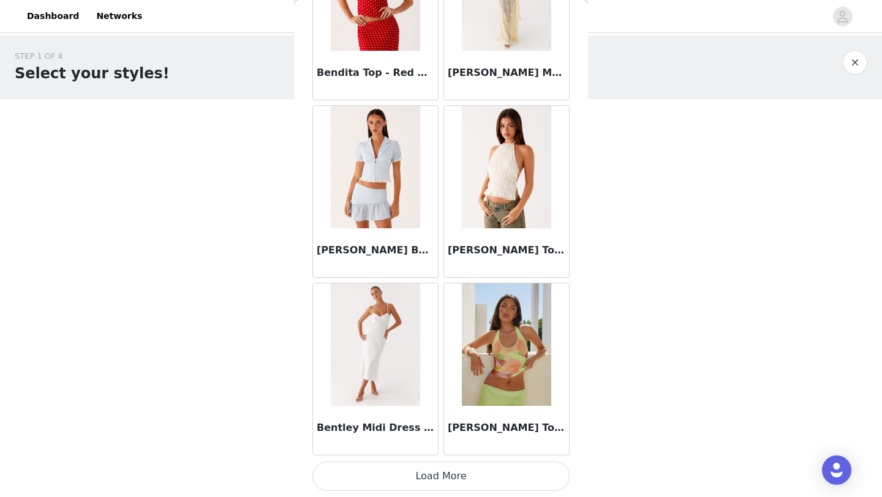 The height and width of the screenshot is (497, 882). I want to click on h3: Bentley Midi Dress - White, so click(375, 428).